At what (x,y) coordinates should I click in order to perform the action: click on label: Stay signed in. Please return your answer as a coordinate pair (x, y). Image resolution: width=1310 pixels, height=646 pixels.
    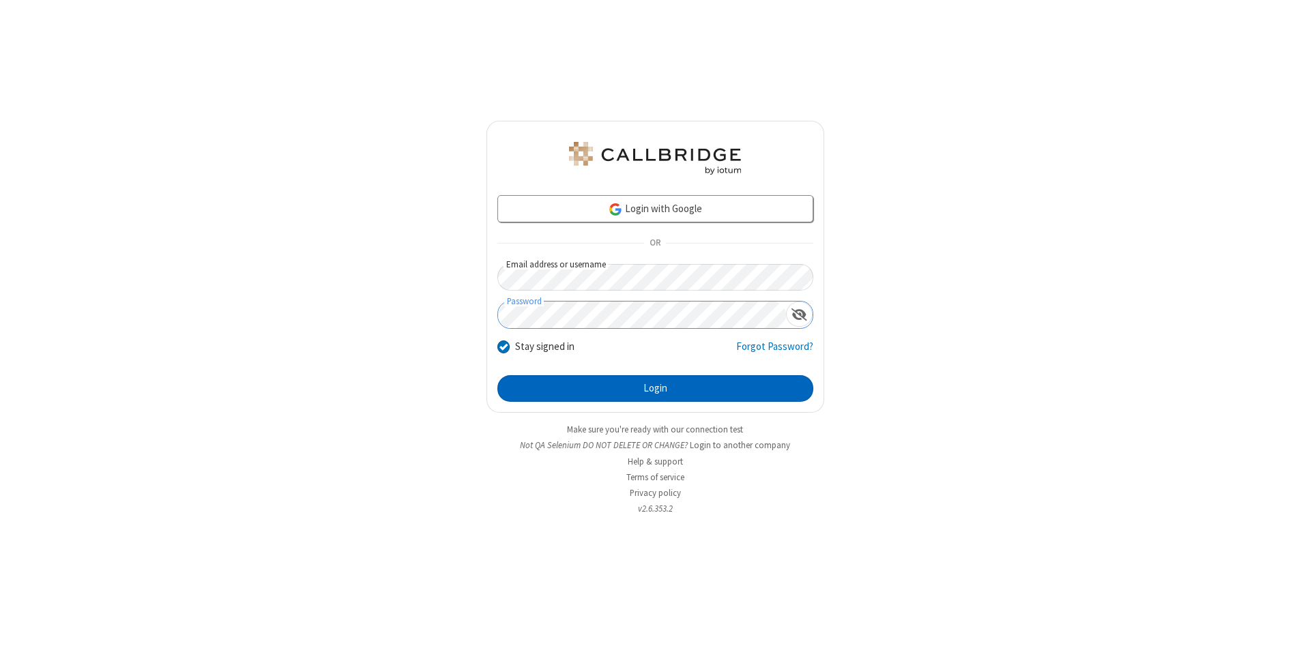
    Looking at the image, I should click on (544, 346).